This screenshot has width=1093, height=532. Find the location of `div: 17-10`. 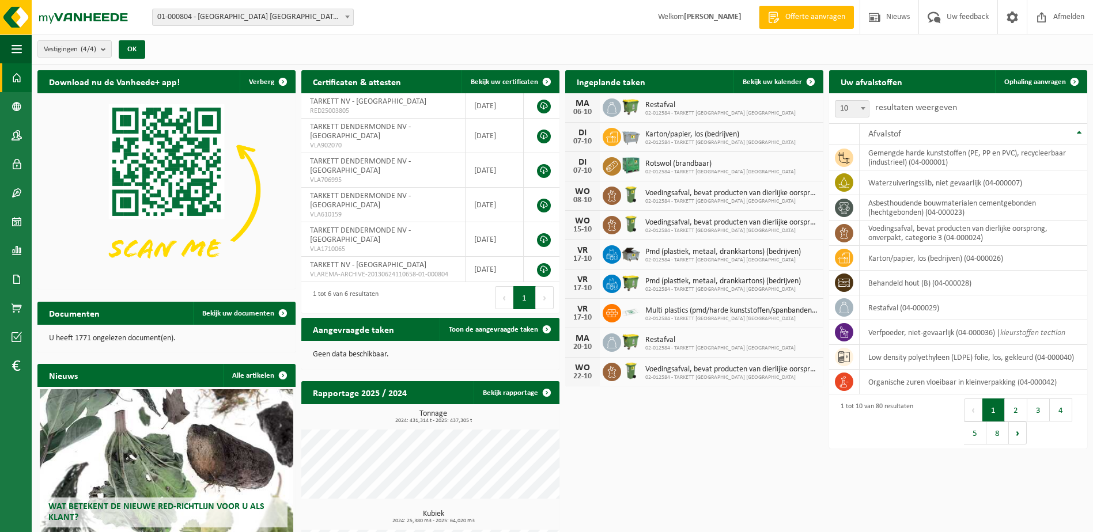

div: 17-10 is located at coordinates (582, 259).